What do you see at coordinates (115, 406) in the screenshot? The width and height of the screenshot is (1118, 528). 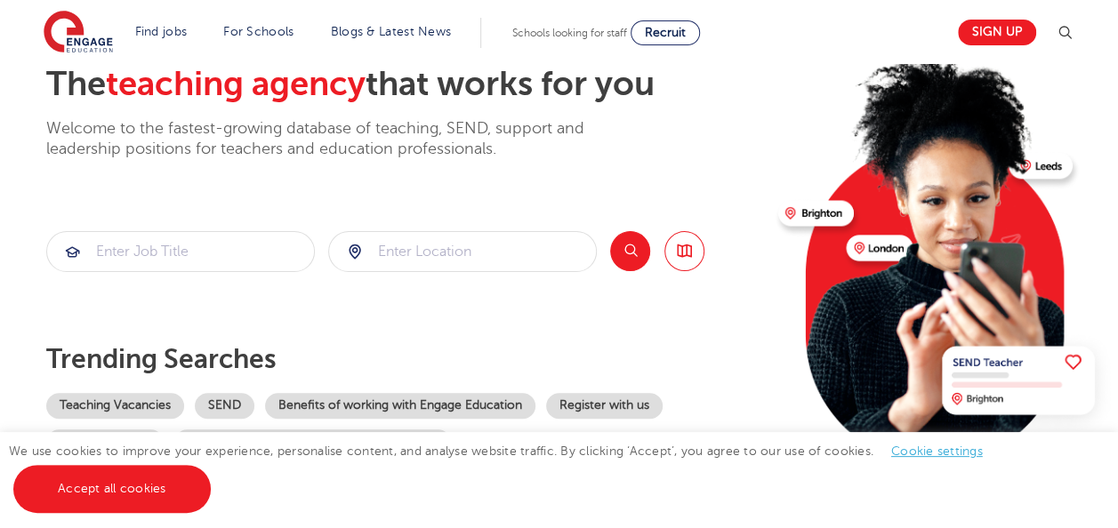 I see `a: Teaching Vacancies` at bounding box center [115, 406].